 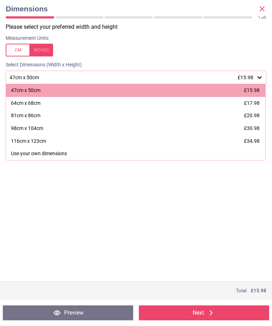 I want to click on div: 64cm x 68cm, so click(x=26, y=103).